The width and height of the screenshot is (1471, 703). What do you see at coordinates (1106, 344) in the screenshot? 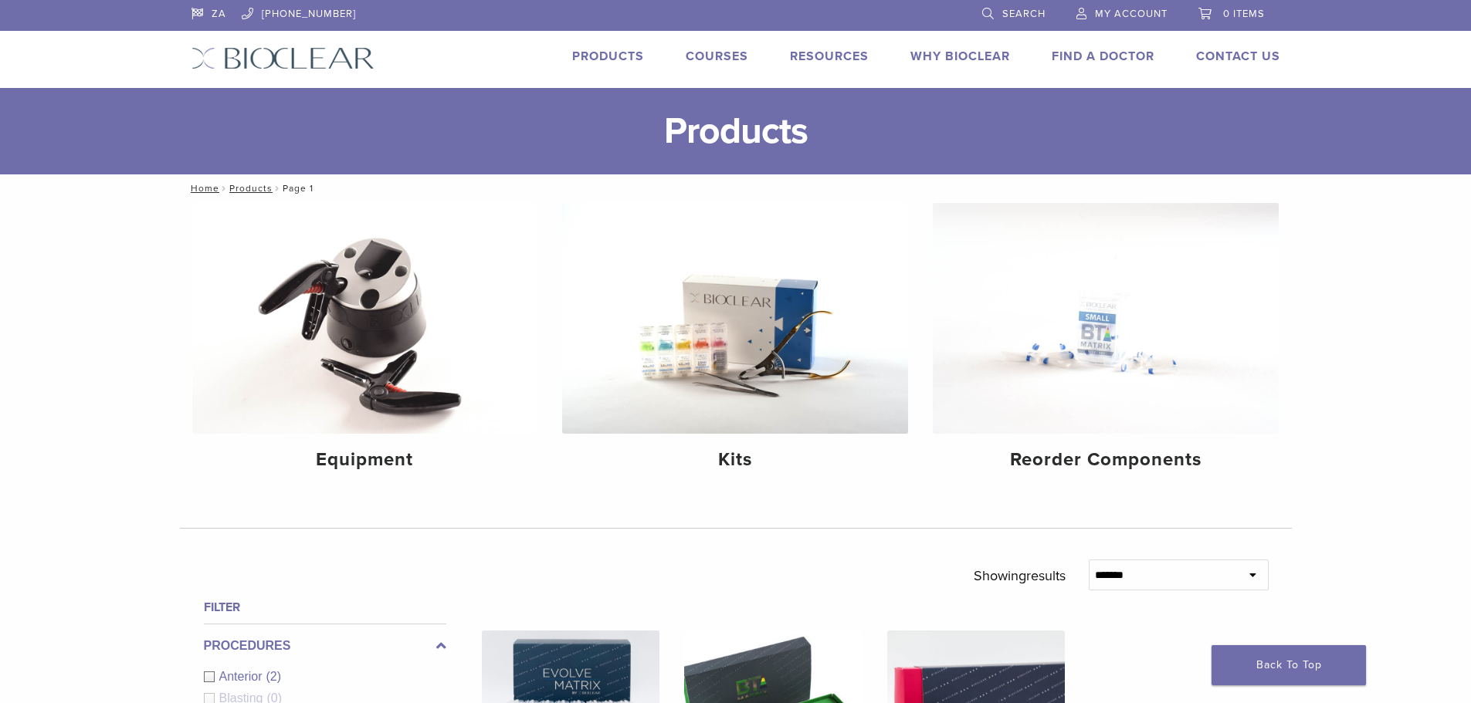
I see `a: Reorder Components` at bounding box center [1106, 344].